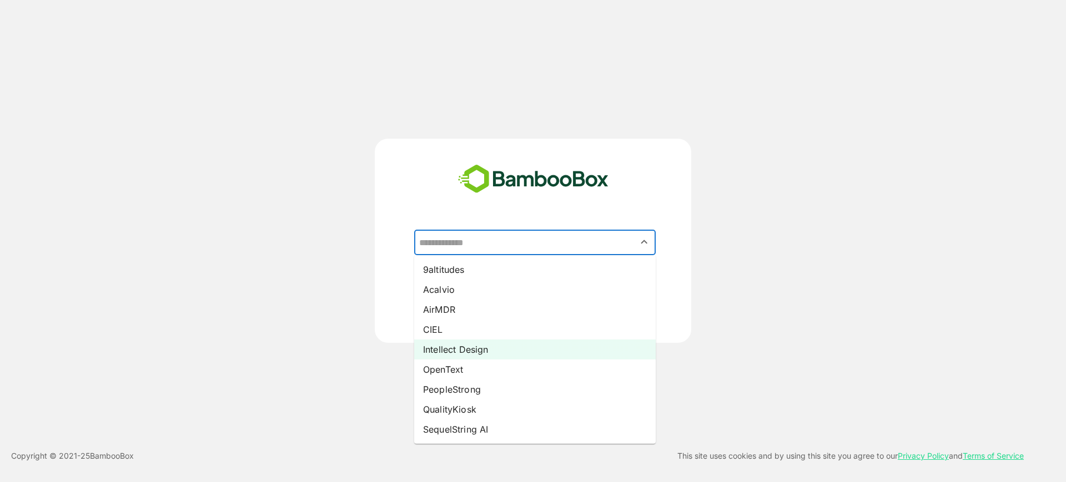 This screenshot has height=482, width=1066. What do you see at coordinates (535, 390) in the screenshot?
I see `li: PeopleStrong` at bounding box center [535, 390].